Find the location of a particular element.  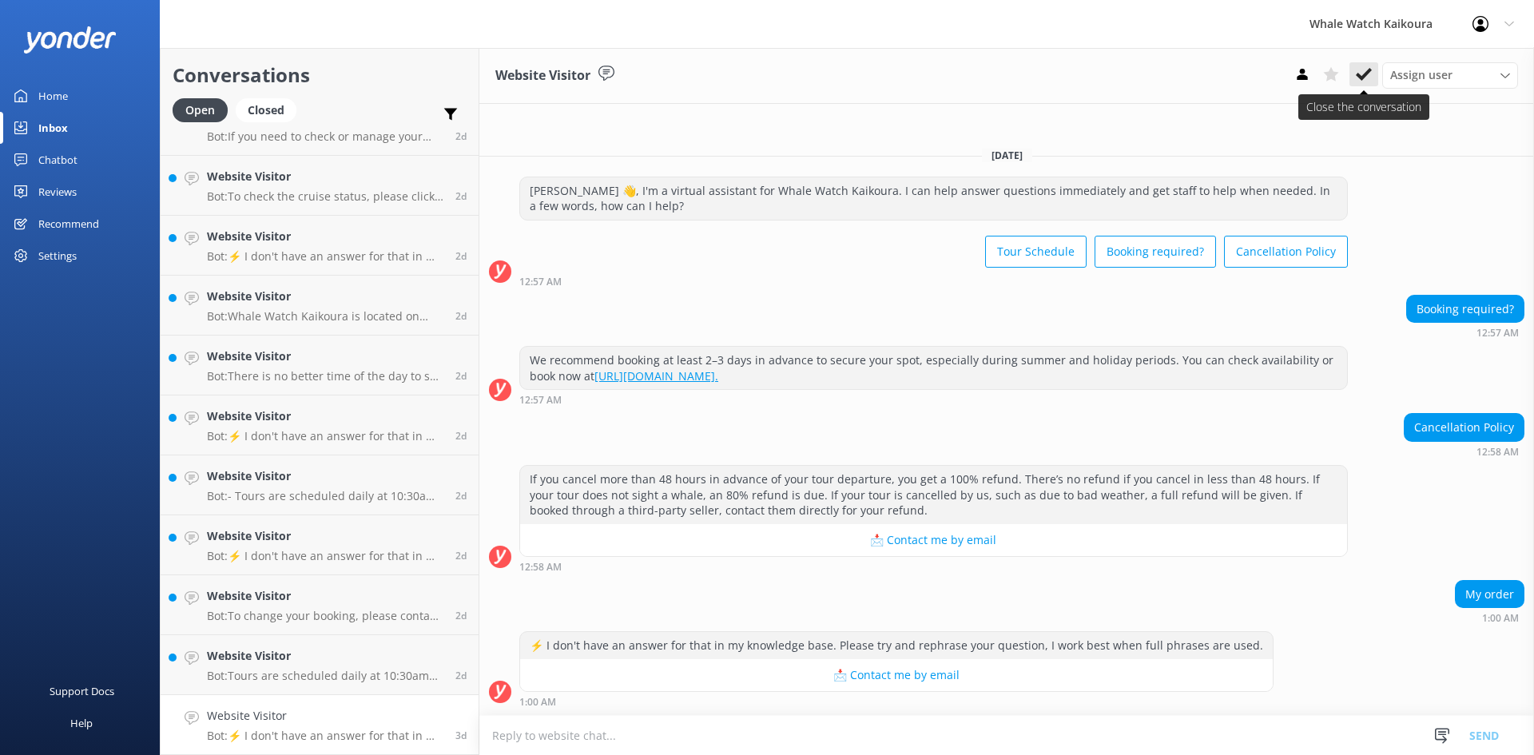

div: Reviews is located at coordinates (58, 192).